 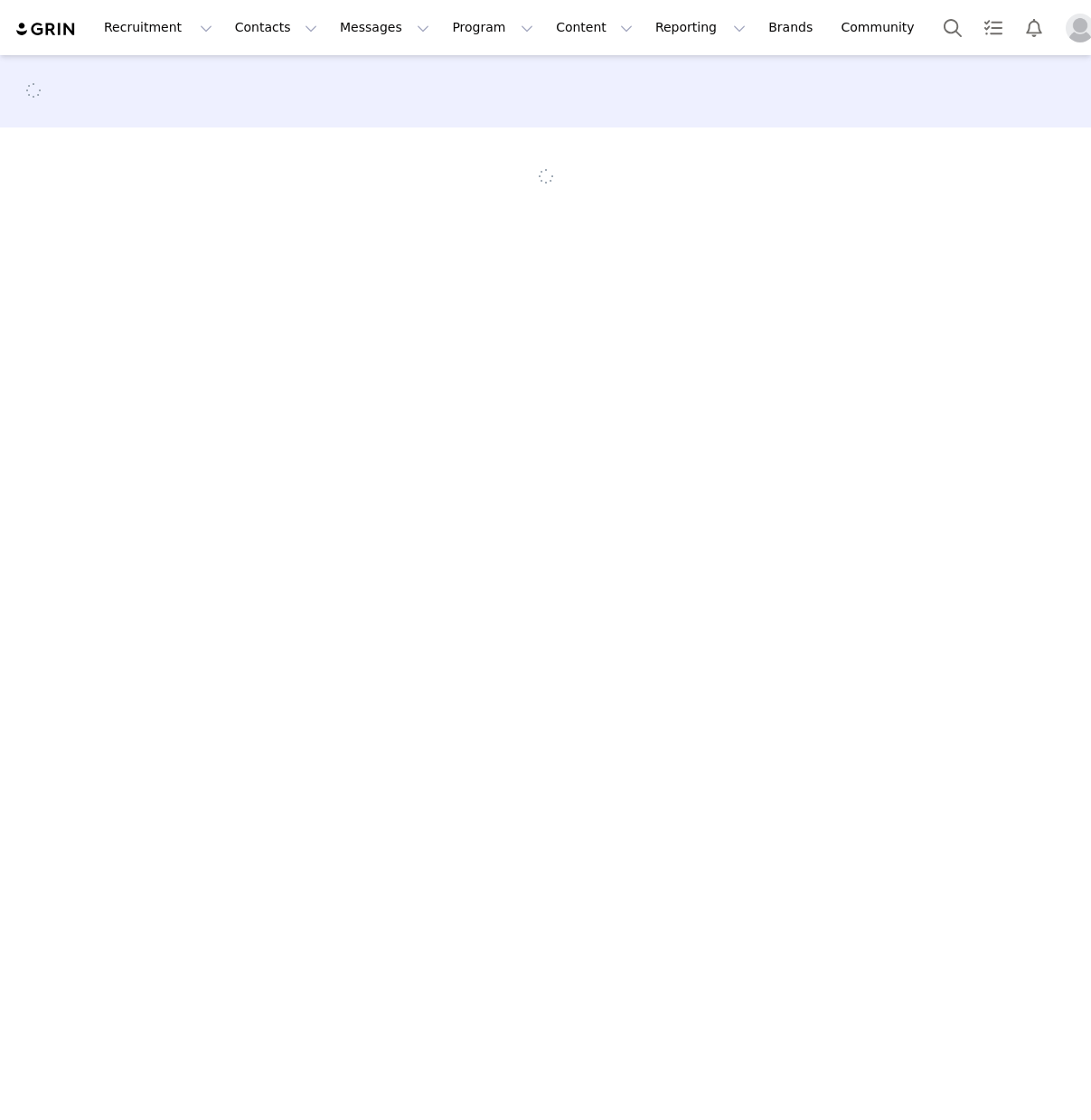 What do you see at coordinates (793, 27) in the screenshot?
I see `a: Brands` at bounding box center [793, 27].